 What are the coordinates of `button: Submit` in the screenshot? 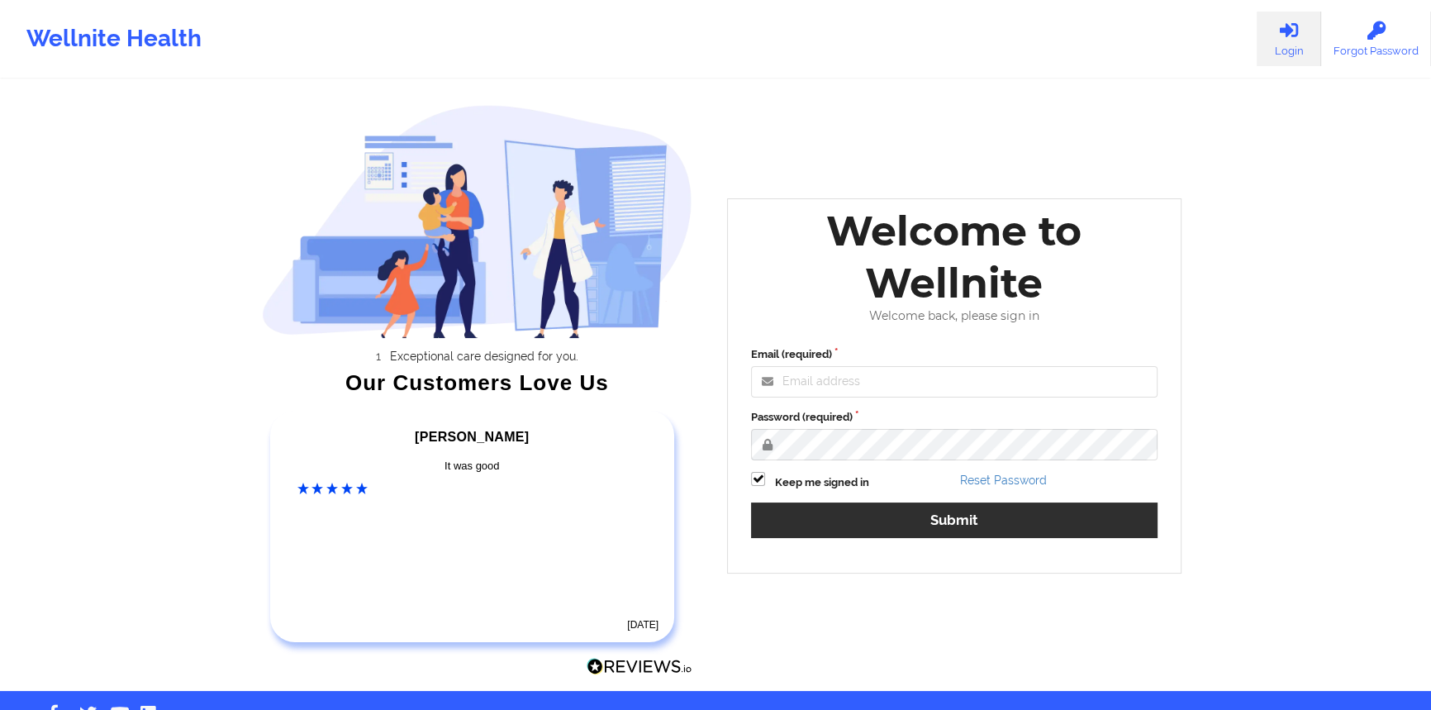 It's located at (955, 520).